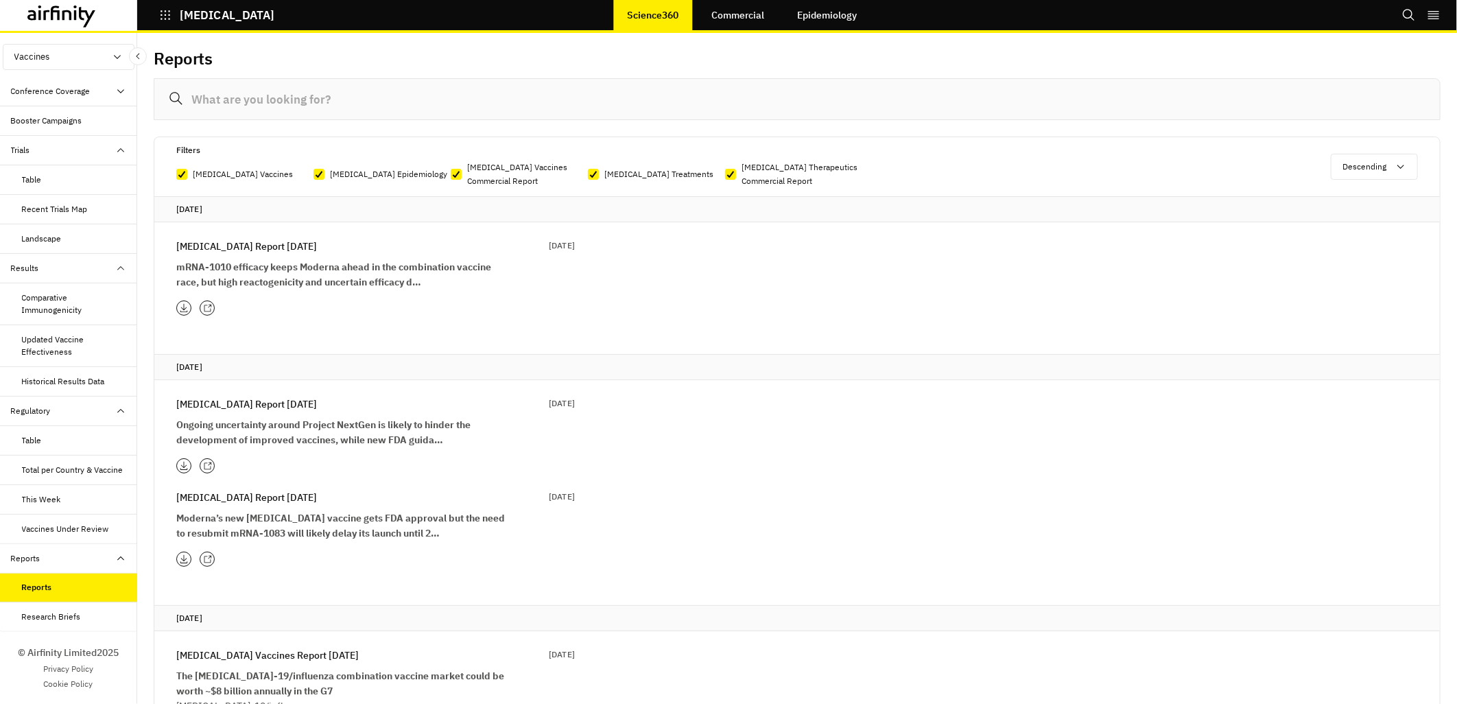 Image resolution: width=1457 pixels, height=704 pixels. I want to click on div: Trials, so click(21, 150).